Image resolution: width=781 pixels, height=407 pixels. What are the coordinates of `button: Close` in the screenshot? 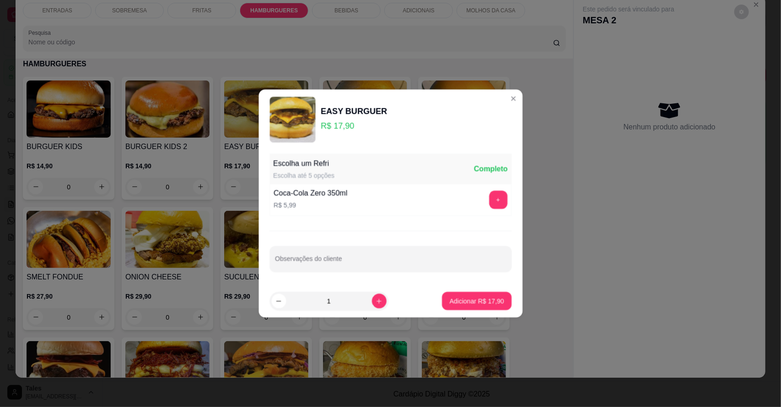 It's located at (514, 99).